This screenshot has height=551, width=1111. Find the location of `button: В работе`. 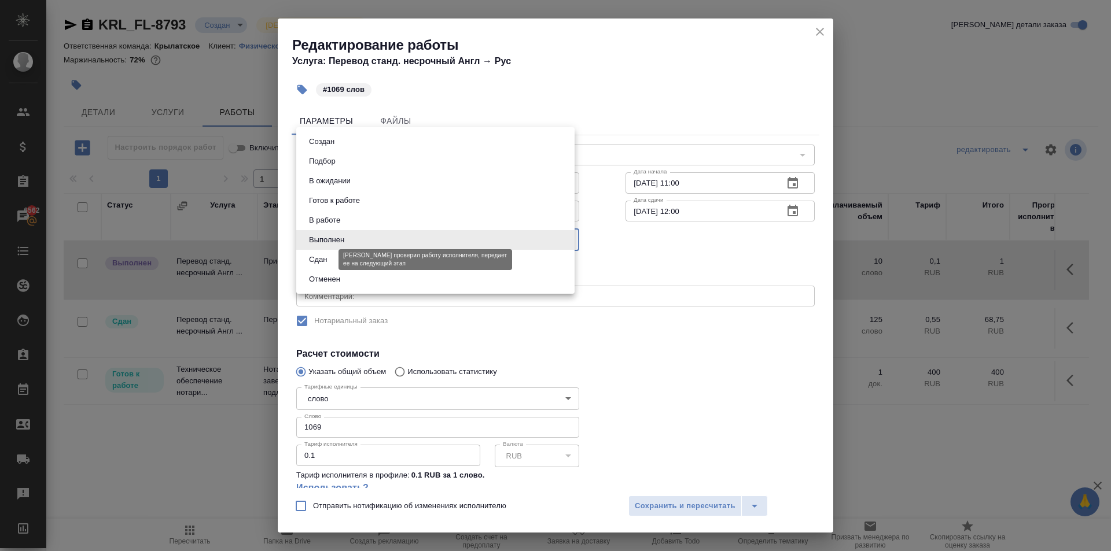

button: В работе is located at coordinates (325, 220).